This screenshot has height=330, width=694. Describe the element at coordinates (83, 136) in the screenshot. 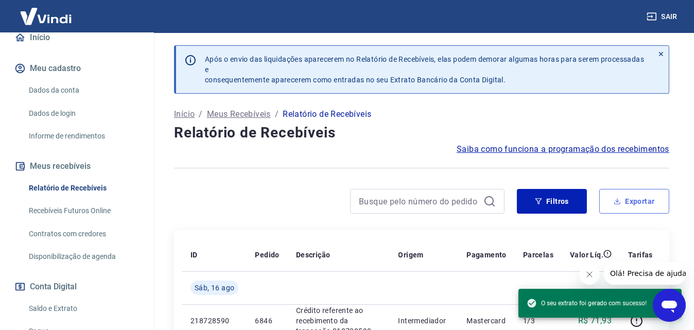

I see `a: Informe de rendimentos` at that location.